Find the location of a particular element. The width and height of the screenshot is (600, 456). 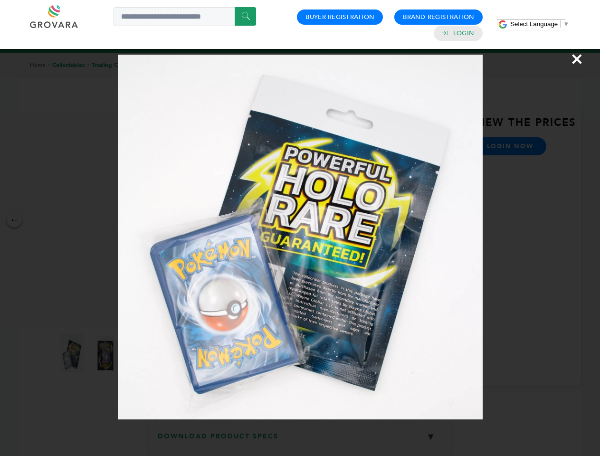

img: Image Preview is located at coordinates (300, 237).